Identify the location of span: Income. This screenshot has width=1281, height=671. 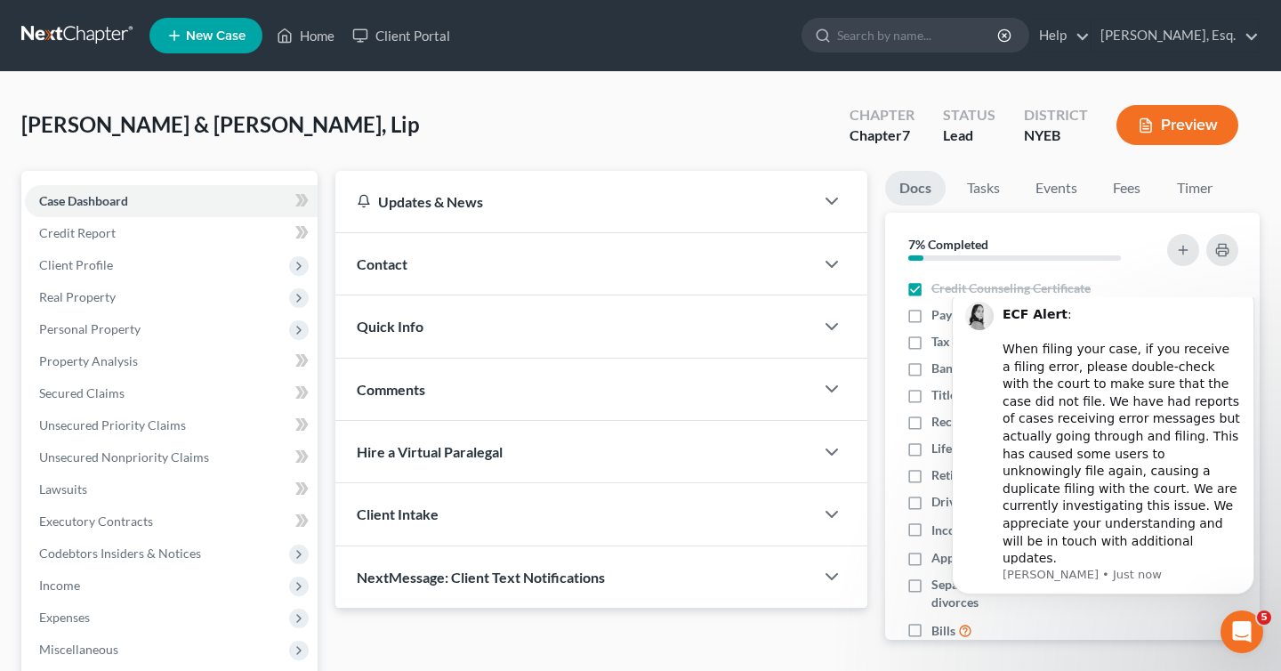
(60, 585).